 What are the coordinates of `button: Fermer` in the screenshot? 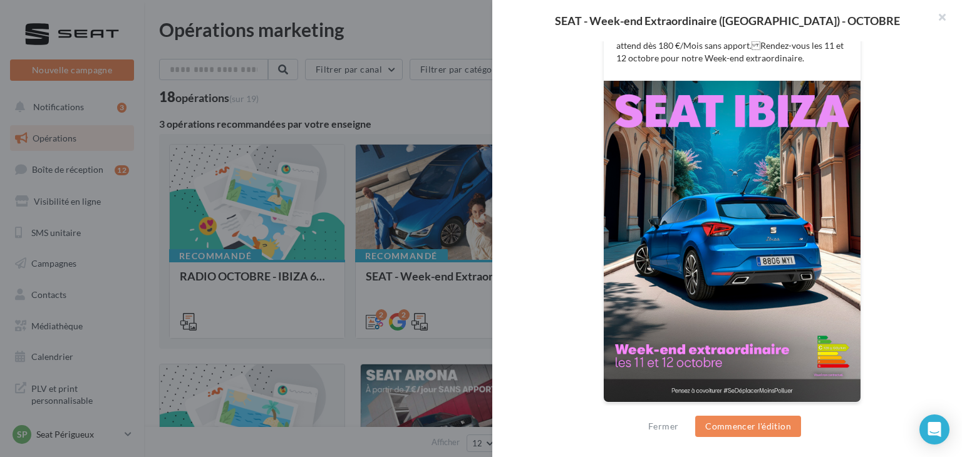 It's located at (663, 427).